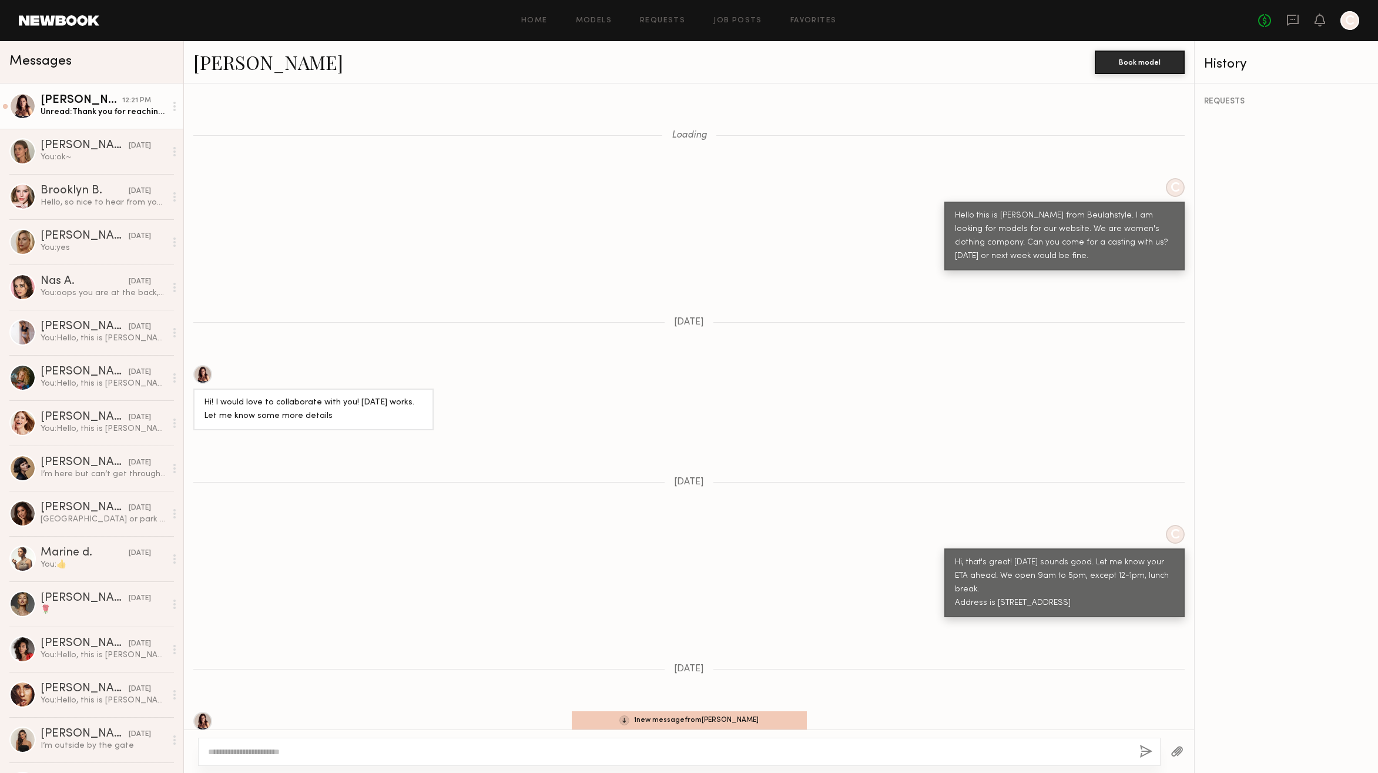 This screenshot has height=773, width=1378. What do you see at coordinates (1350, 21) in the screenshot?
I see `a: C` at bounding box center [1350, 21].